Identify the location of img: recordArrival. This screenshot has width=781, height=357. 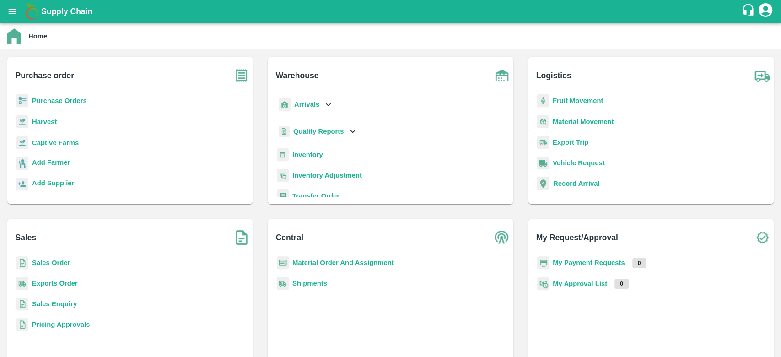
(543, 183).